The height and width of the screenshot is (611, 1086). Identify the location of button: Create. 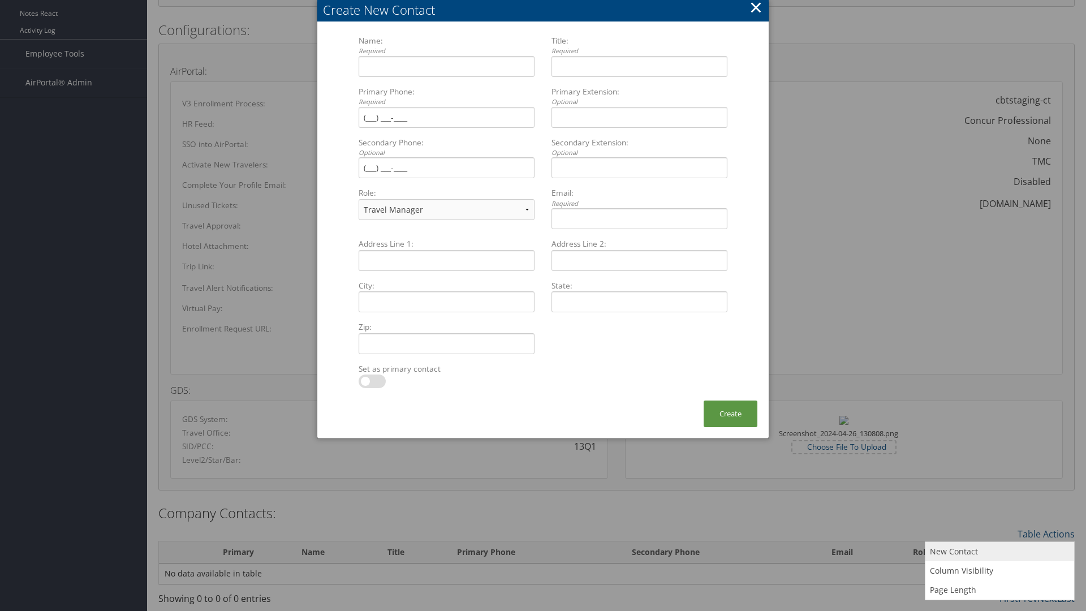
(730, 413).